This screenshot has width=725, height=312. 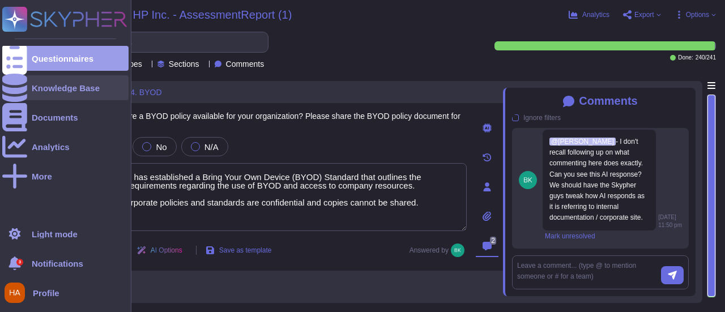 I want to click on div: Analytics, so click(x=50, y=147).